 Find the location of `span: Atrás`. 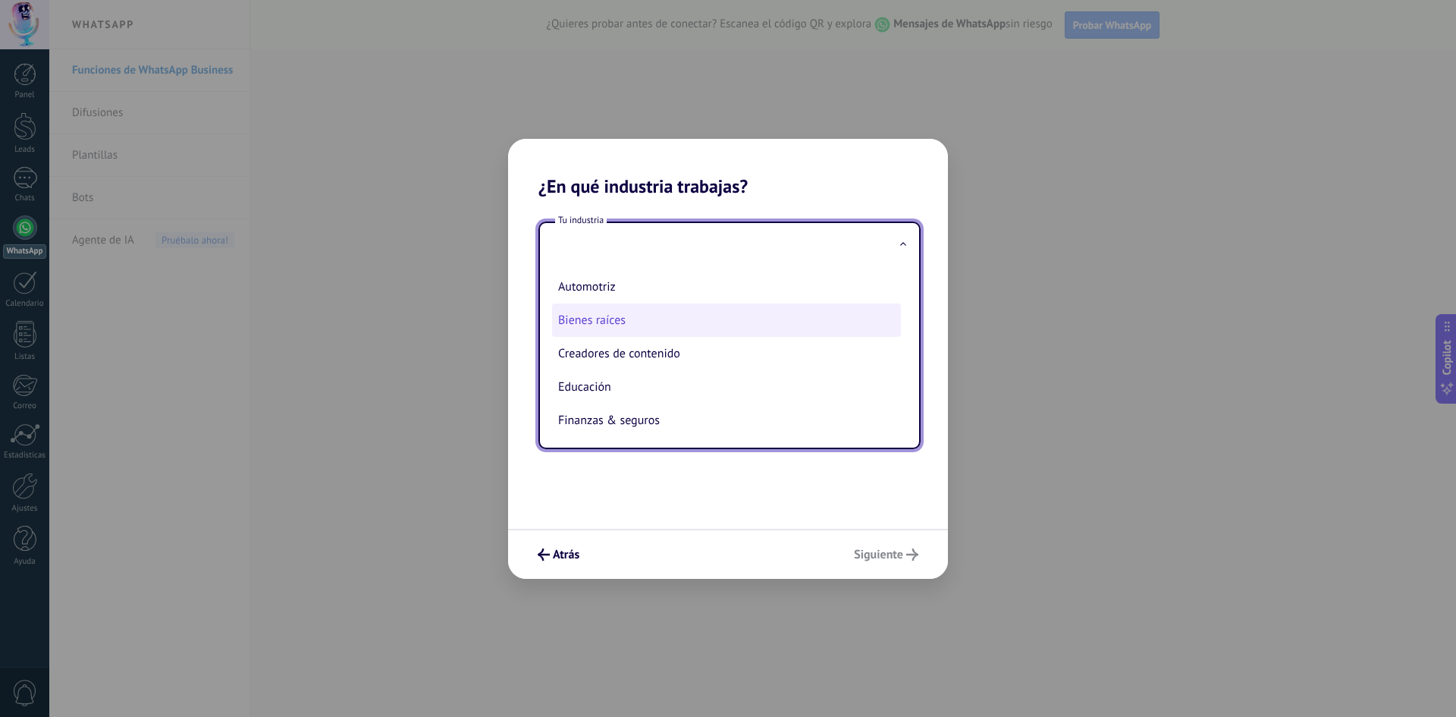

span: Atrás is located at coordinates (566, 554).